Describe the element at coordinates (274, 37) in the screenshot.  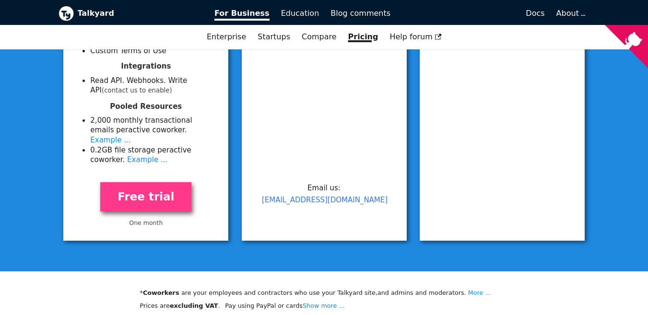
I see `a: Startups` at that location.